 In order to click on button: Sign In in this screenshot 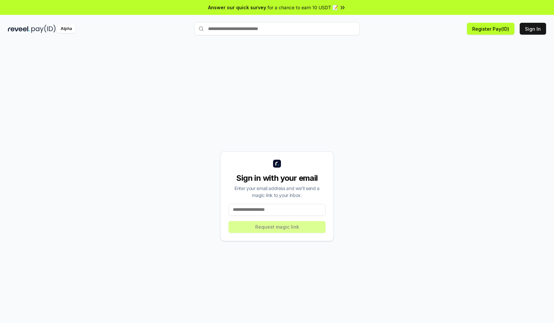, I will do `click(533, 29)`.